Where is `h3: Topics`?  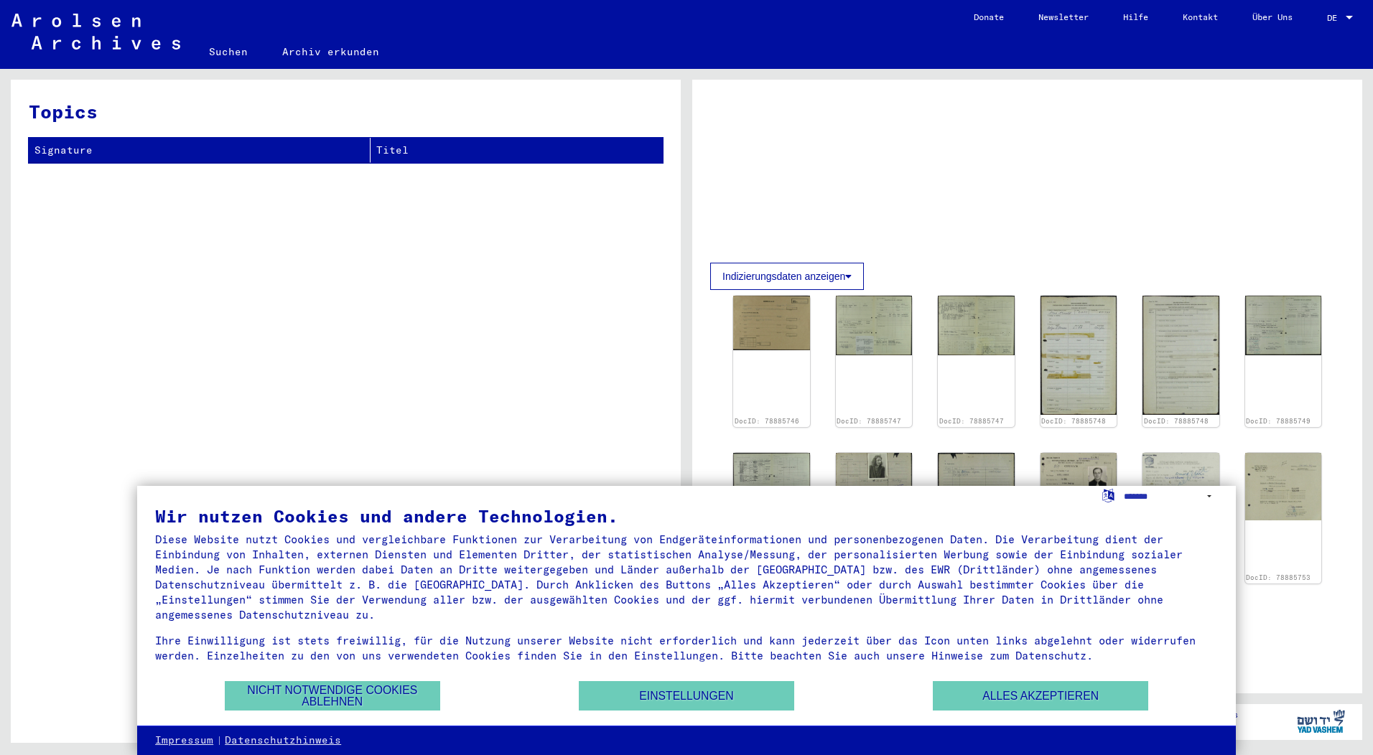 h3: Topics is located at coordinates (345, 111).